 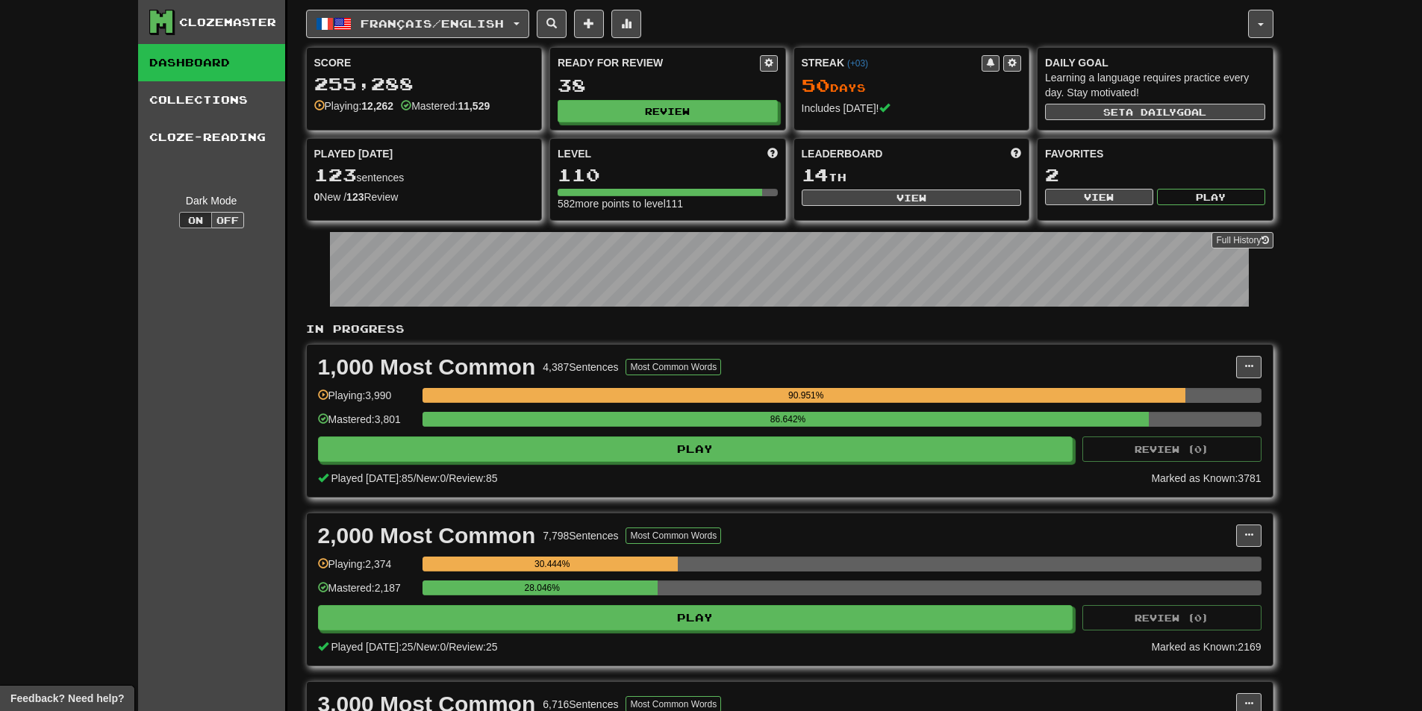 I want to click on div: 86.642%, so click(x=788, y=419).